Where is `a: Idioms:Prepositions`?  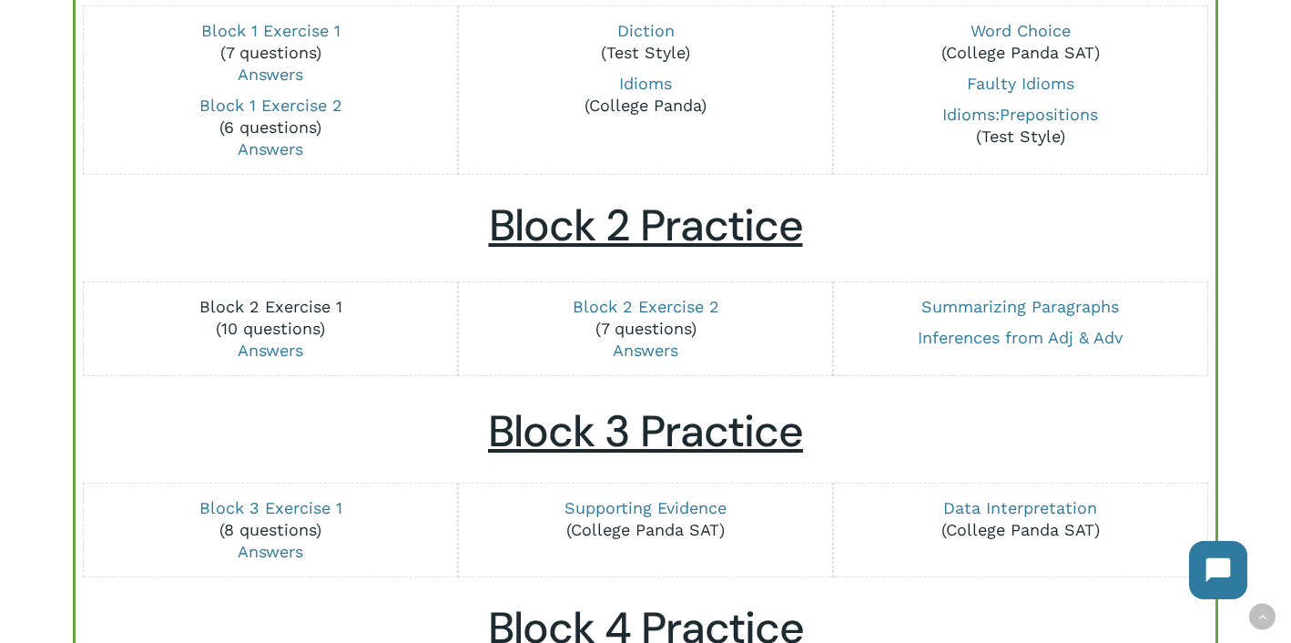
a: Idioms:Prepositions is located at coordinates (1019, 114).